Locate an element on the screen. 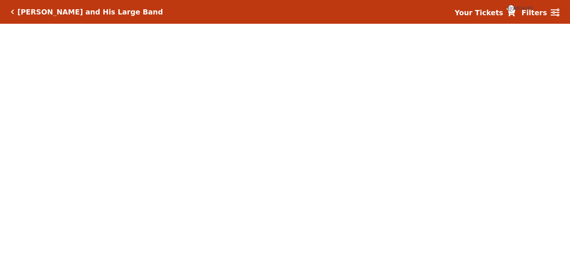 This screenshot has height=261, width=570. a: Click here to go back to filters is located at coordinates (12, 12).